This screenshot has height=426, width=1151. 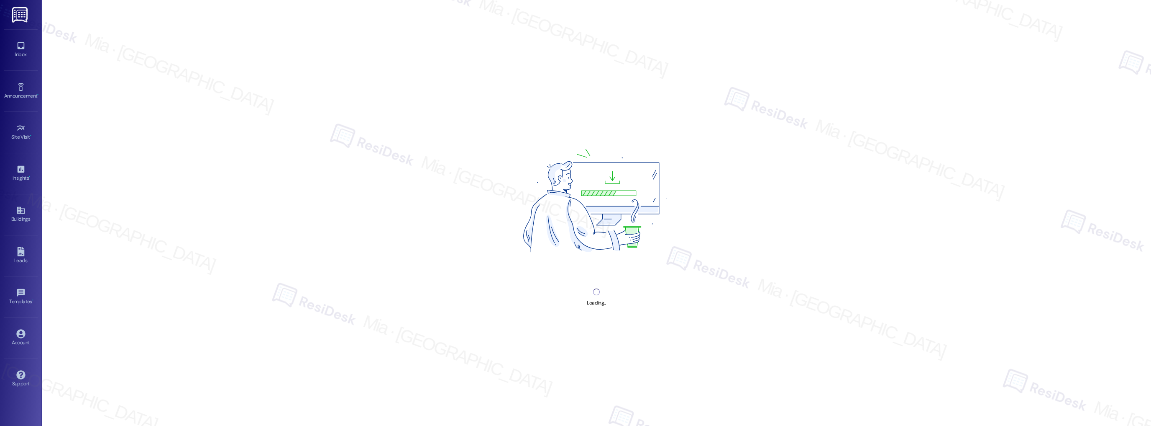 What do you see at coordinates (21, 338) in the screenshot?
I see `a: Account` at bounding box center [21, 338].